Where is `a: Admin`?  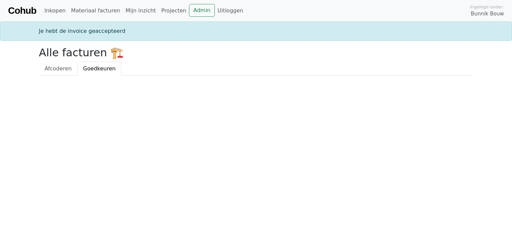
a: Admin is located at coordinates (202, 10).